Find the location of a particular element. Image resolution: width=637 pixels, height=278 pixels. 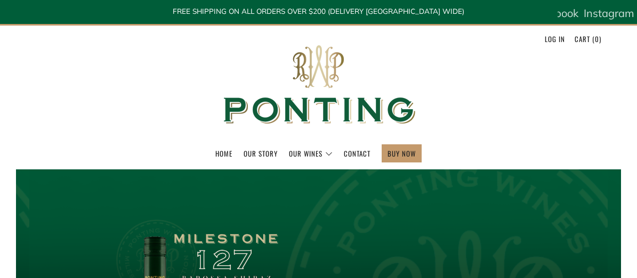

img: Ponting Wines is located at coordinates (319, 85).